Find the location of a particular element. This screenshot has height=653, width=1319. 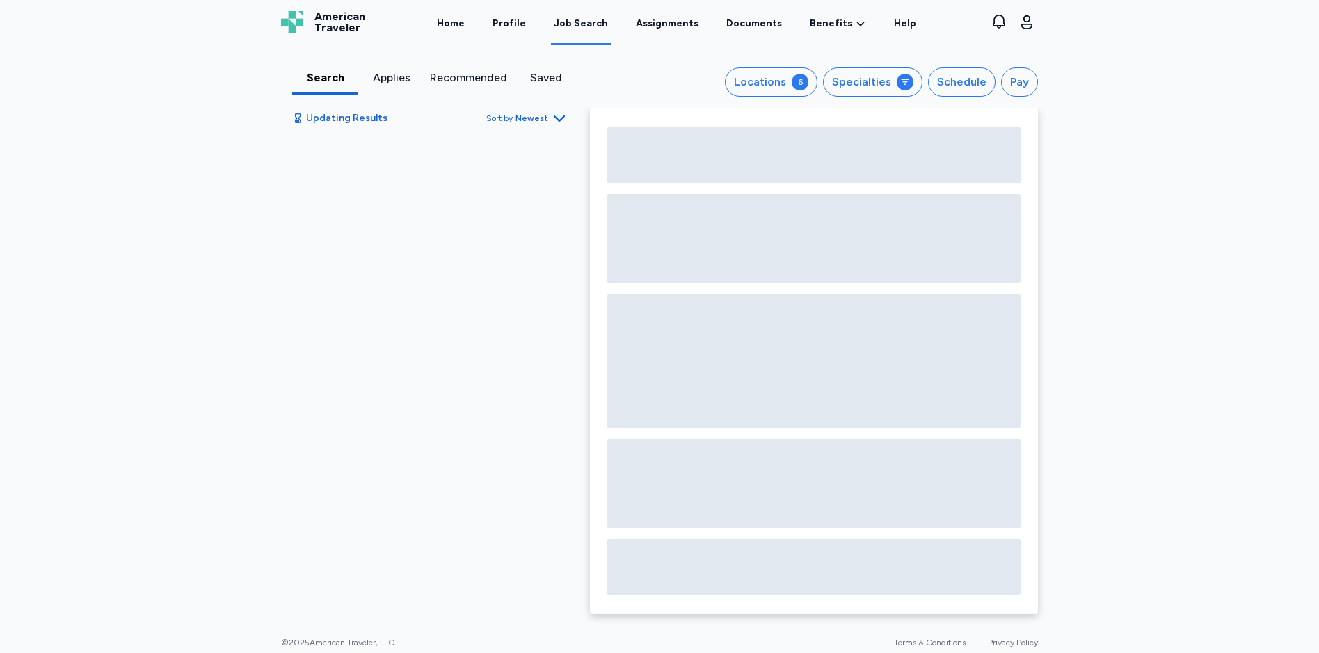

div: 6 is located at coordinates (800, 82).